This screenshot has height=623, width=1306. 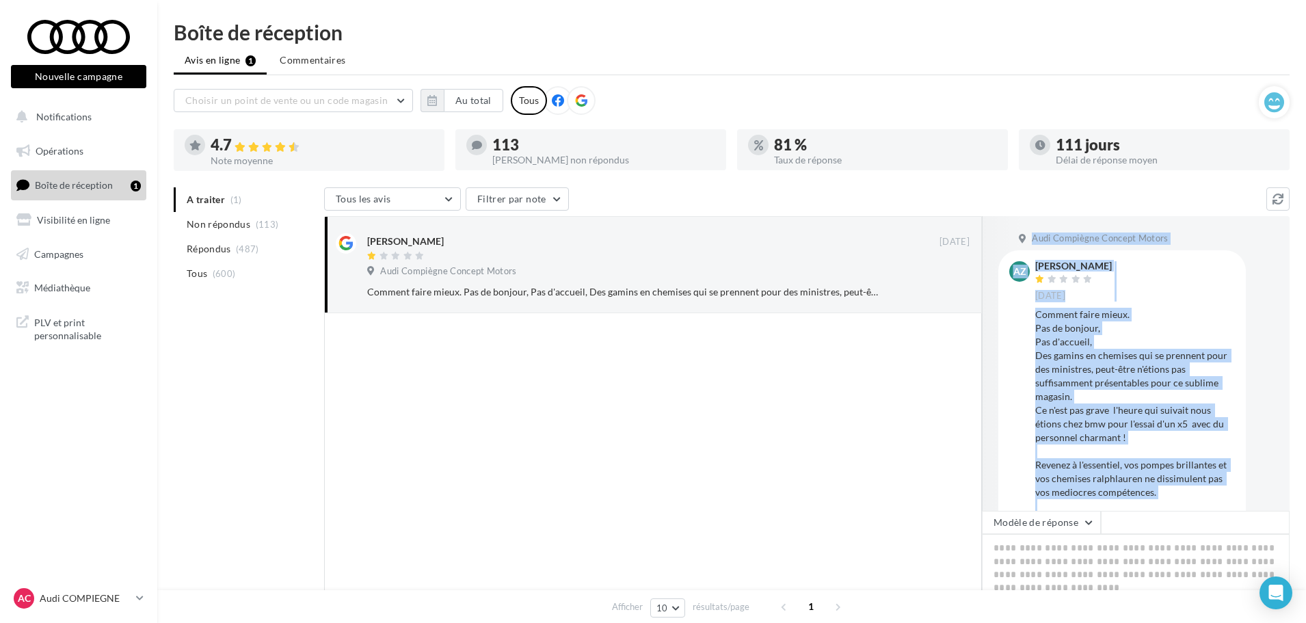 What do you see at coordinates (604, 145) in the screenshot?
I see `div: 113` at bounding box center [604, 145].